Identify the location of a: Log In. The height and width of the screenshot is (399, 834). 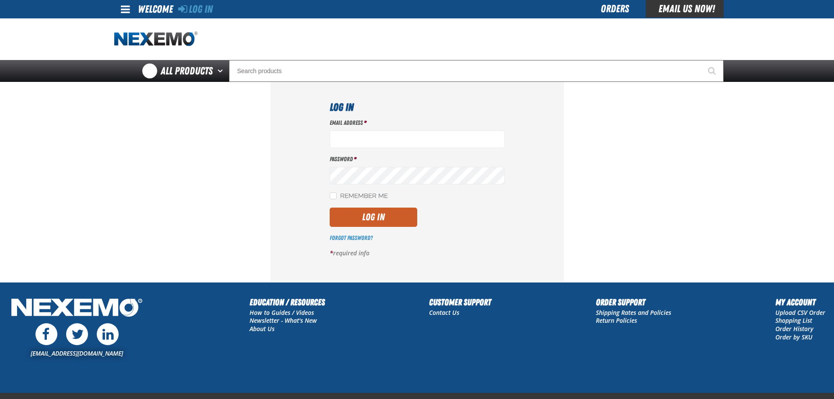
(195, 9).